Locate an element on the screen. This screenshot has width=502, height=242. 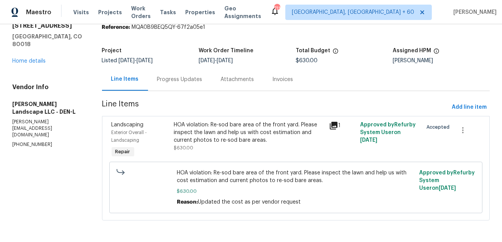
span: Reason: is located at coordinates (187, 202).